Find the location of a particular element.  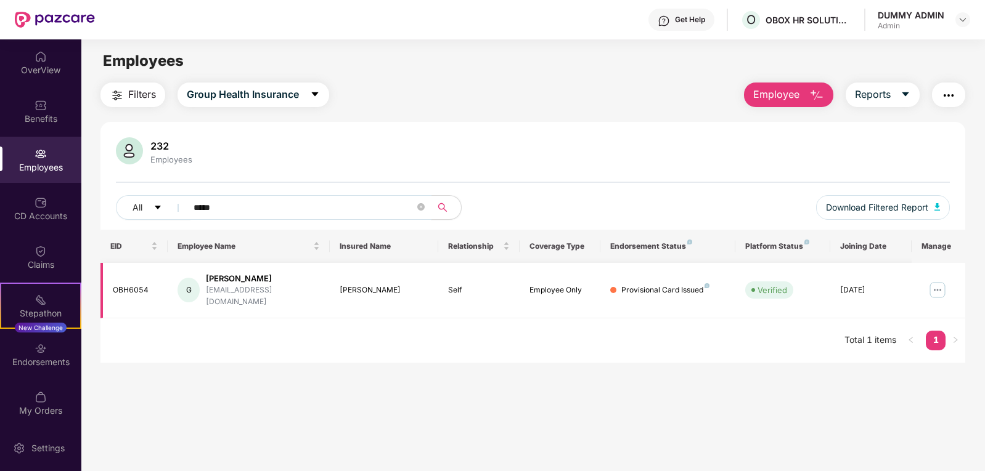

span: Filters is located at coordinates (142, 94).